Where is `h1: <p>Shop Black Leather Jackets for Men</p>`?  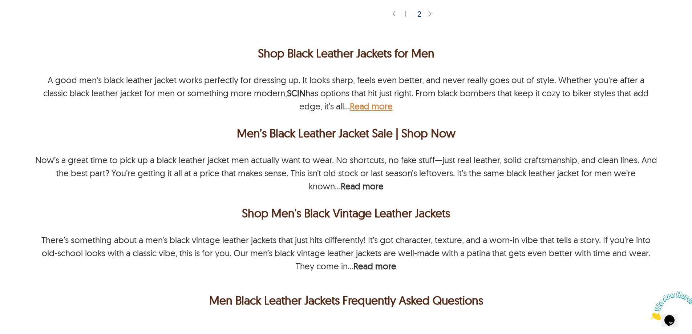
h1: <p>Shop Black Leather Jackets for Men</p> is located at coordinates (346, 53).